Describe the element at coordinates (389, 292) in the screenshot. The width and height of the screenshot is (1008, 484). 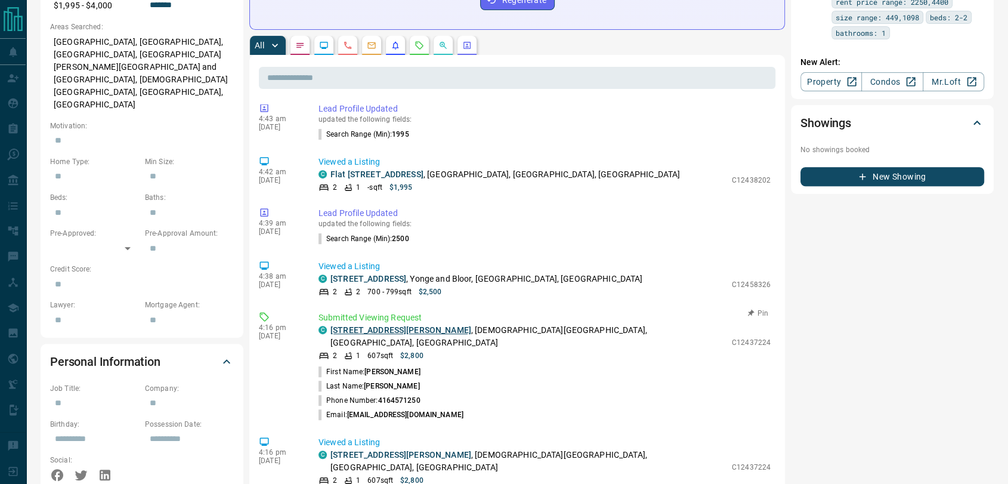
I see `p: 700 - 799 sqft` at that location.